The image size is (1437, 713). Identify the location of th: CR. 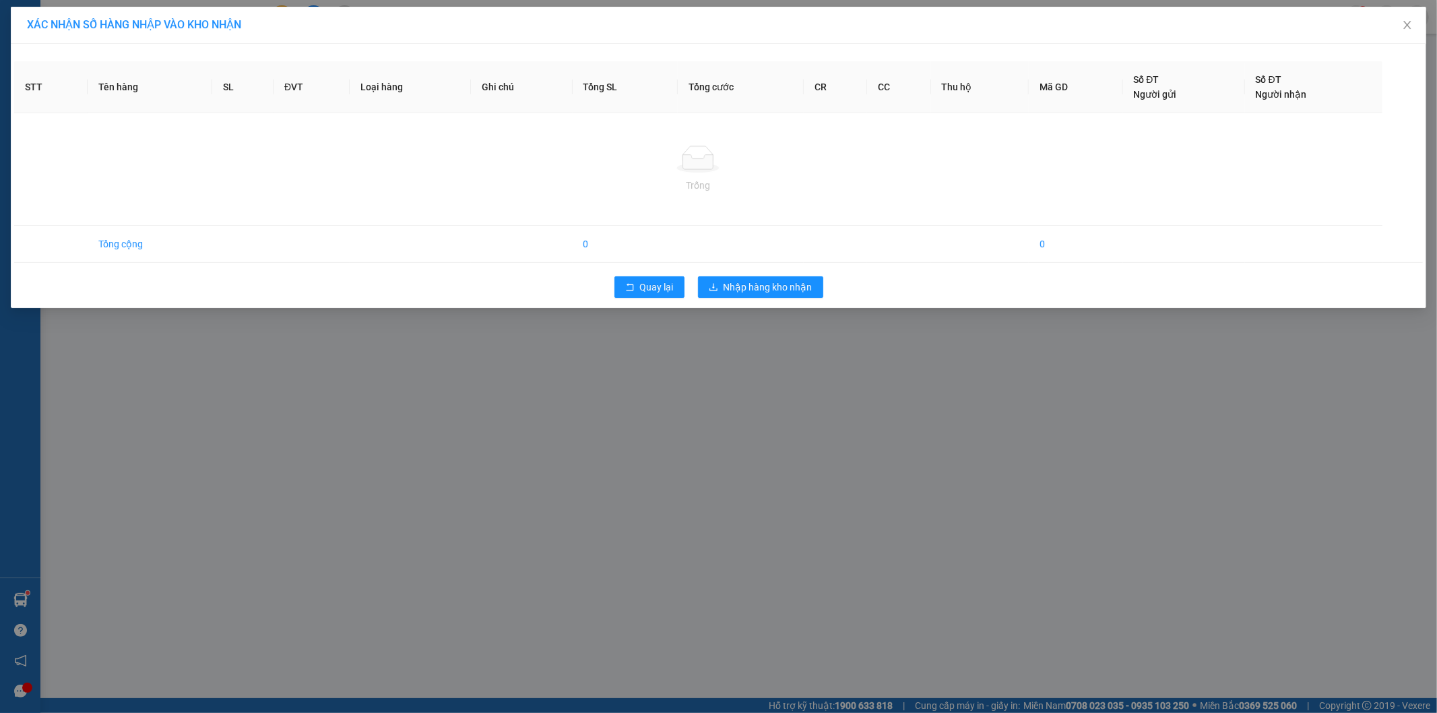
(835, 87).